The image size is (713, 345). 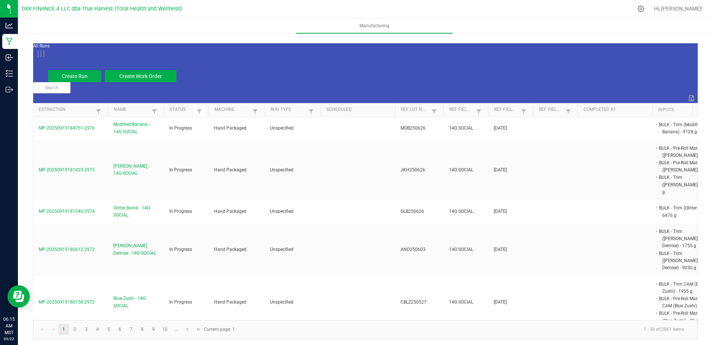 I want to click on span: Go to the previous page, so click(x=53, y=329).